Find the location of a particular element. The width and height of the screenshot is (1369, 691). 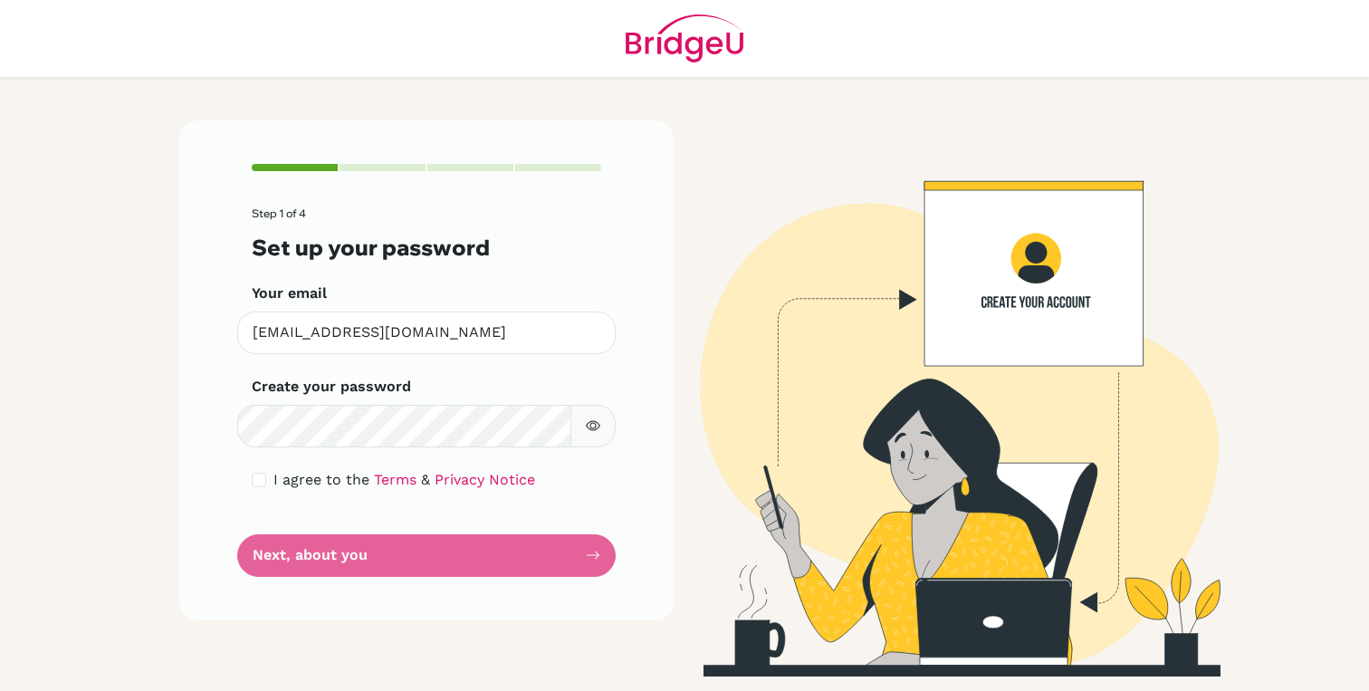

a: Terms is located at coordinates (395, 479).